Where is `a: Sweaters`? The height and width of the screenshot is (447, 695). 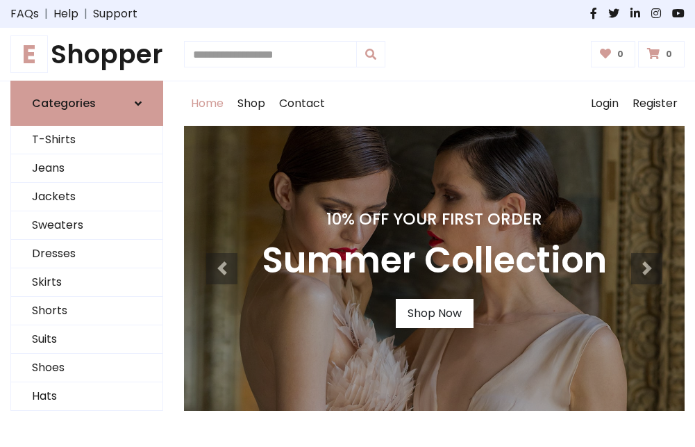 a: Sweaters is located at coordinates (87, 225).